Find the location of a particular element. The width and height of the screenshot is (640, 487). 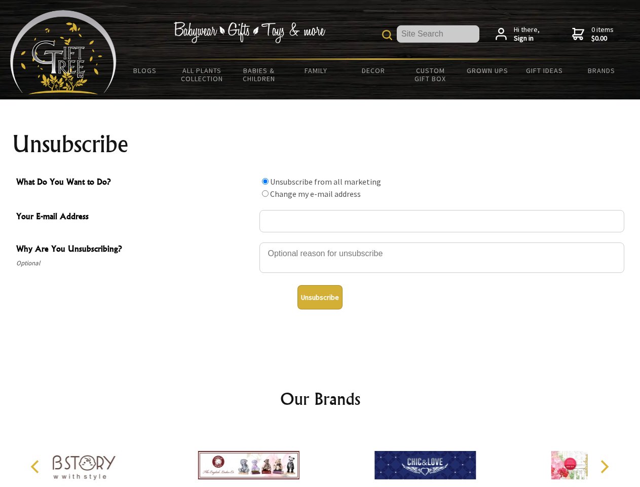

a: Babies & Children is located at coordinates (259, 75).